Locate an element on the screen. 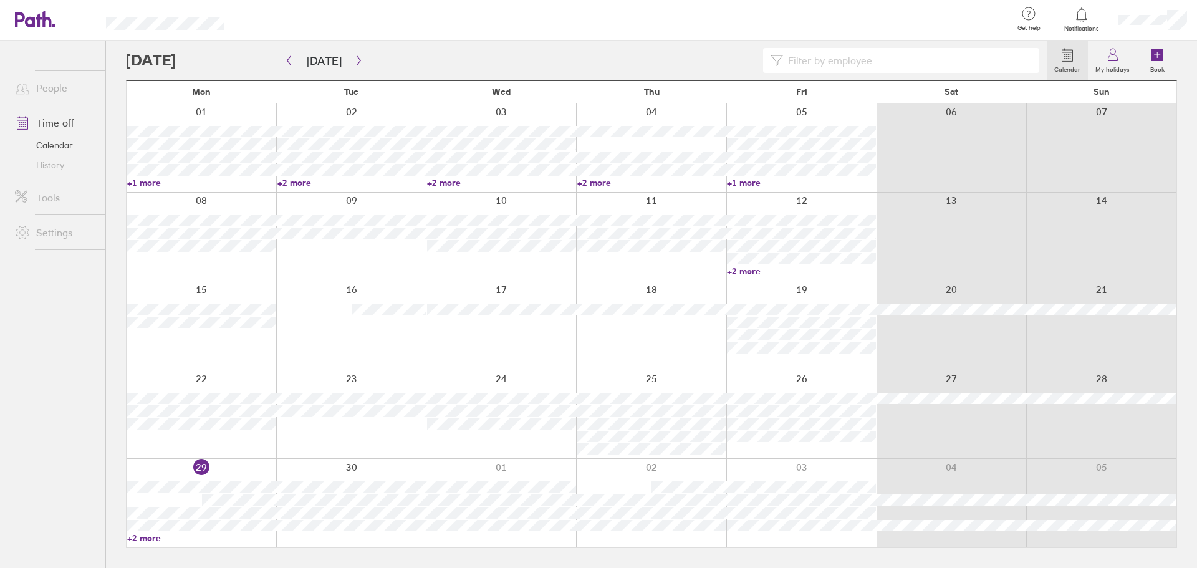  span: Tue is located at coordinates (351, 92).